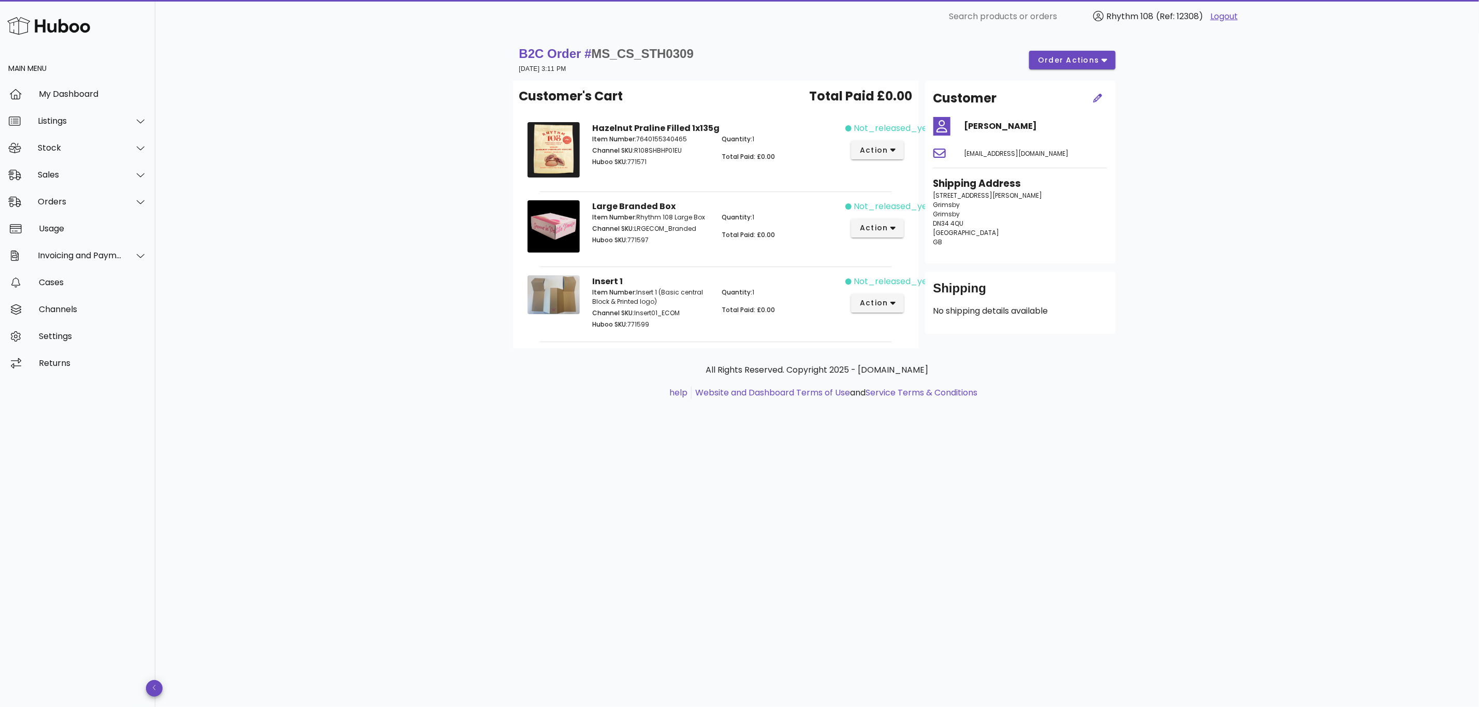 The image size is (1479, 707). What do you see at coordinates (80, 201) in the screenshot?
I see `div: Orders` at bounding box center [80, 201].